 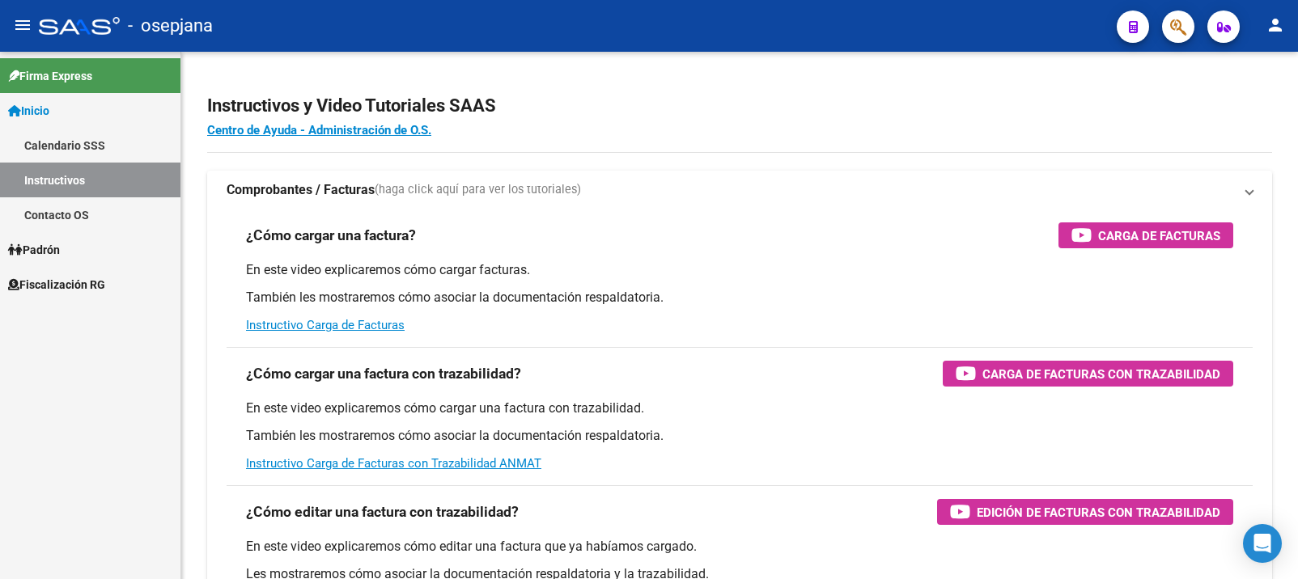 I want to click on p: En este video explicaremos cómo editar una factura que ya habíamos cargado., so click(x=740, y=547).